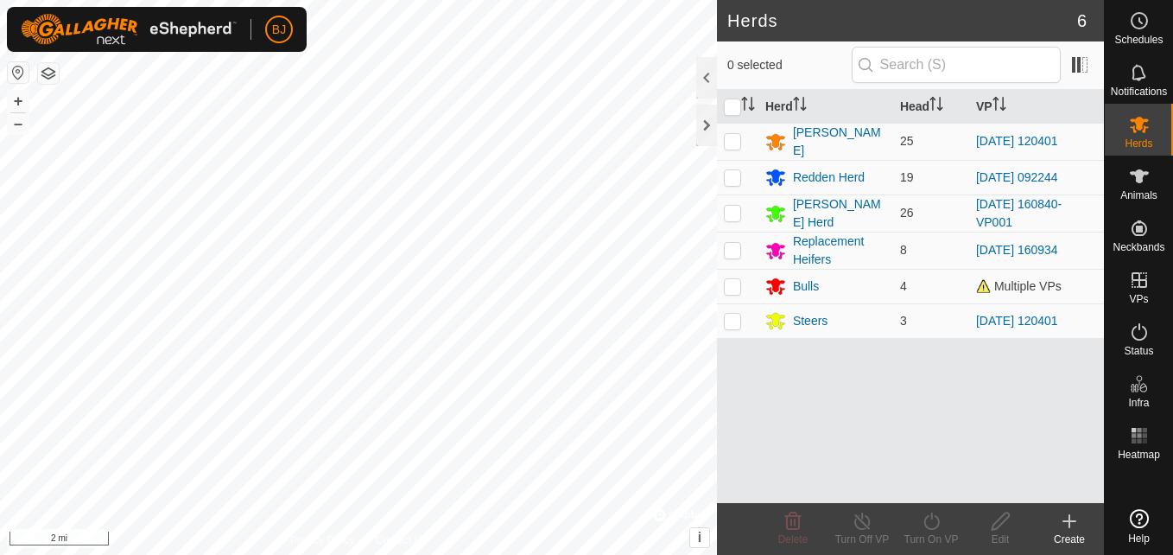 Image resolution: width=1173 pixels, height=555 pixels. Describe the element at coordinates (862, 539) in the screenshot. I see `div: Turn Off VP` at that location.